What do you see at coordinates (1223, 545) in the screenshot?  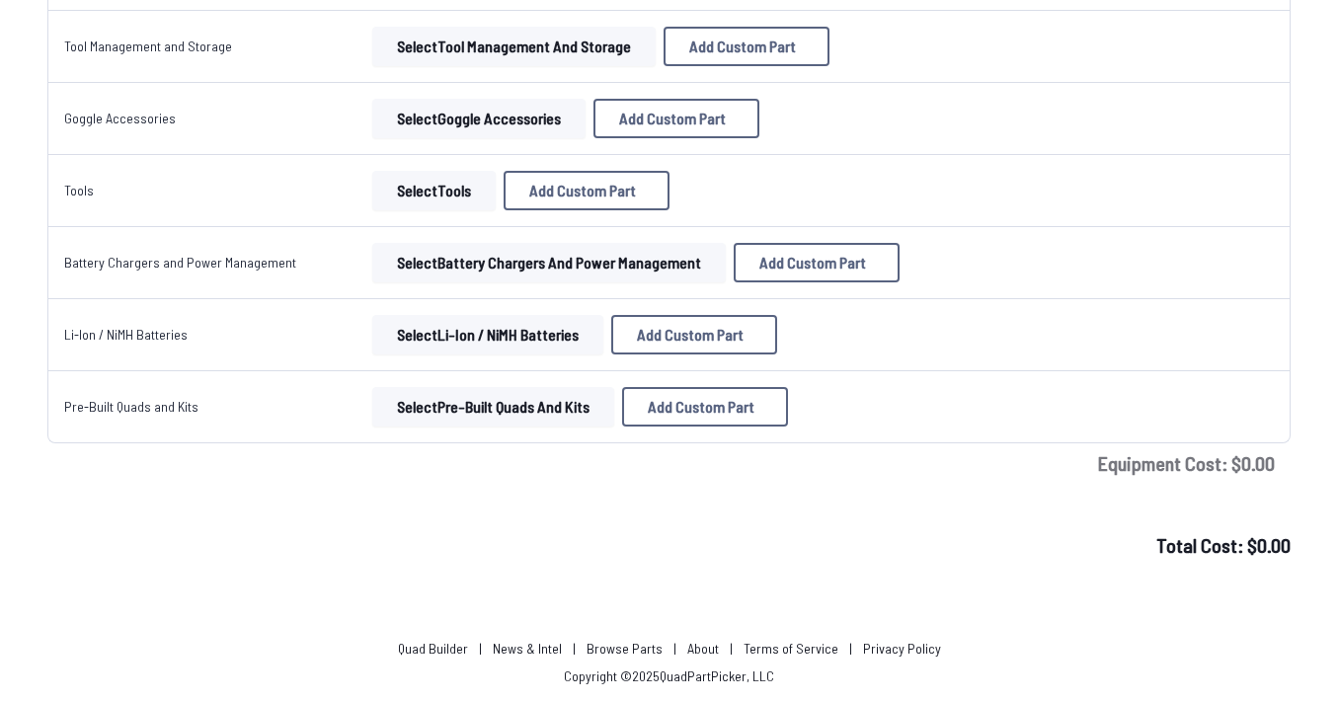 I see `span: Total Cost: $ 0.00` at bounding box center [1223, 545].